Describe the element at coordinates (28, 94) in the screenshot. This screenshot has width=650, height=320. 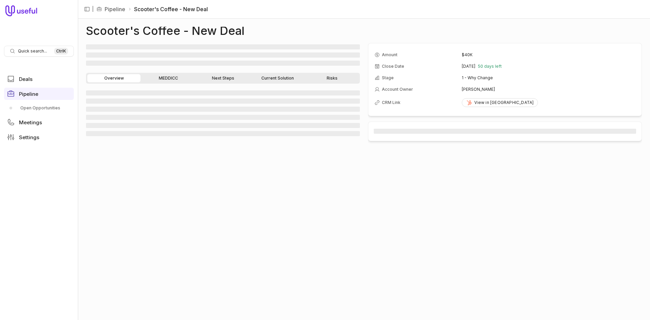
I see `span: Pipeline` at that location.